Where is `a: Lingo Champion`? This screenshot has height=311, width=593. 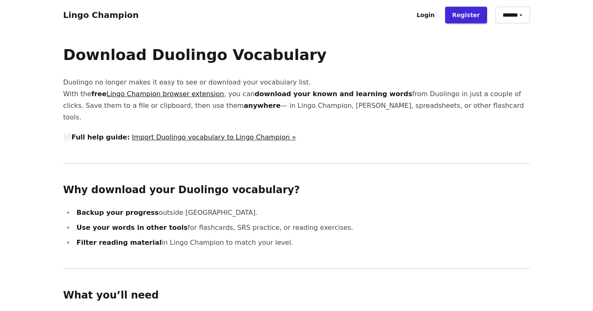
a: Lingo Champion is located at coordinates (101, 15).